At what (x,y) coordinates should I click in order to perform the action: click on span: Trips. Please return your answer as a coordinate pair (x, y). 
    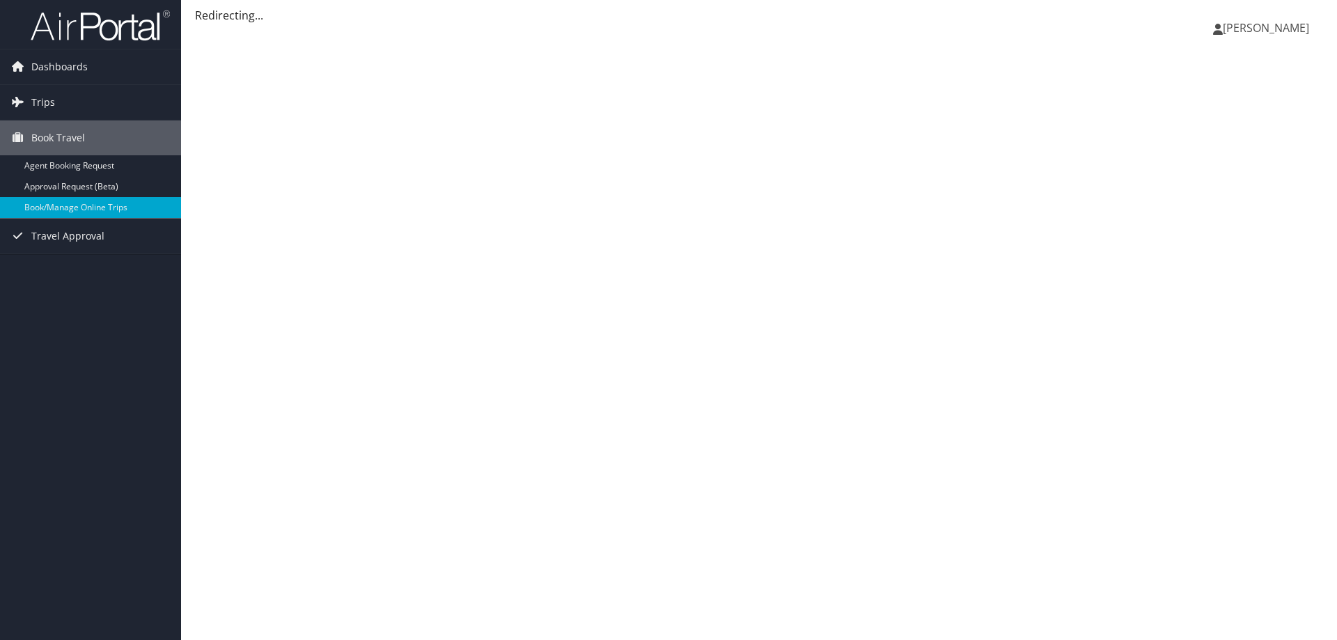
    Looking at the image, I should click on (43, 102).